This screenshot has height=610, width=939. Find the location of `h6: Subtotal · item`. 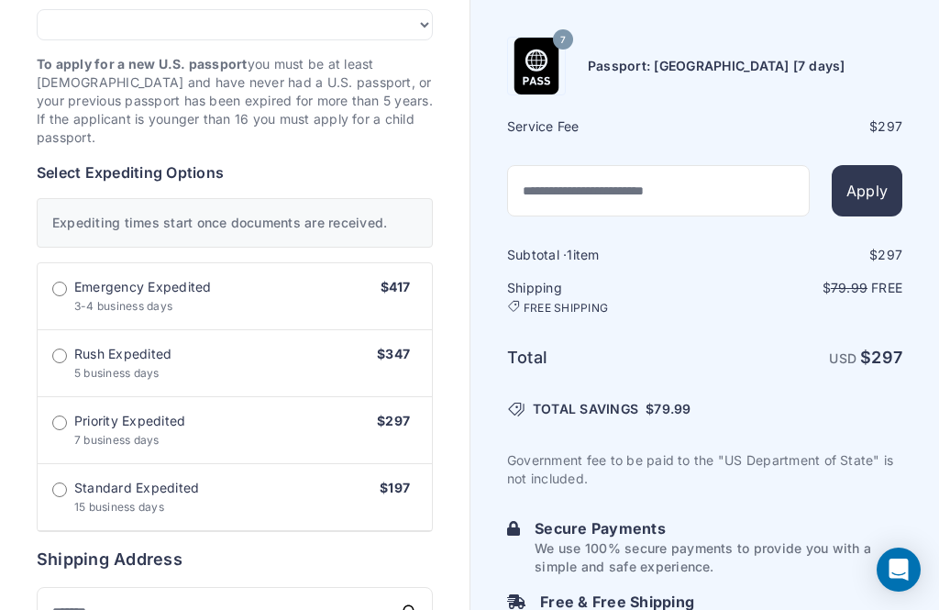

h6: Subtotal · item is located at coordinates (606, 255).